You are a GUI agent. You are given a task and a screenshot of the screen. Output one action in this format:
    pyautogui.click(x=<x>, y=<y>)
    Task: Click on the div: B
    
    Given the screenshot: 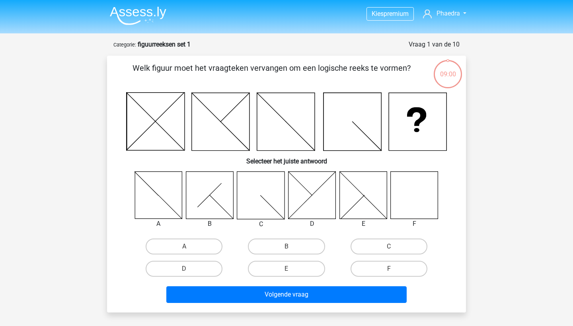 What is the action you would take?
    pyautogui.click(x=210, y=224)
    